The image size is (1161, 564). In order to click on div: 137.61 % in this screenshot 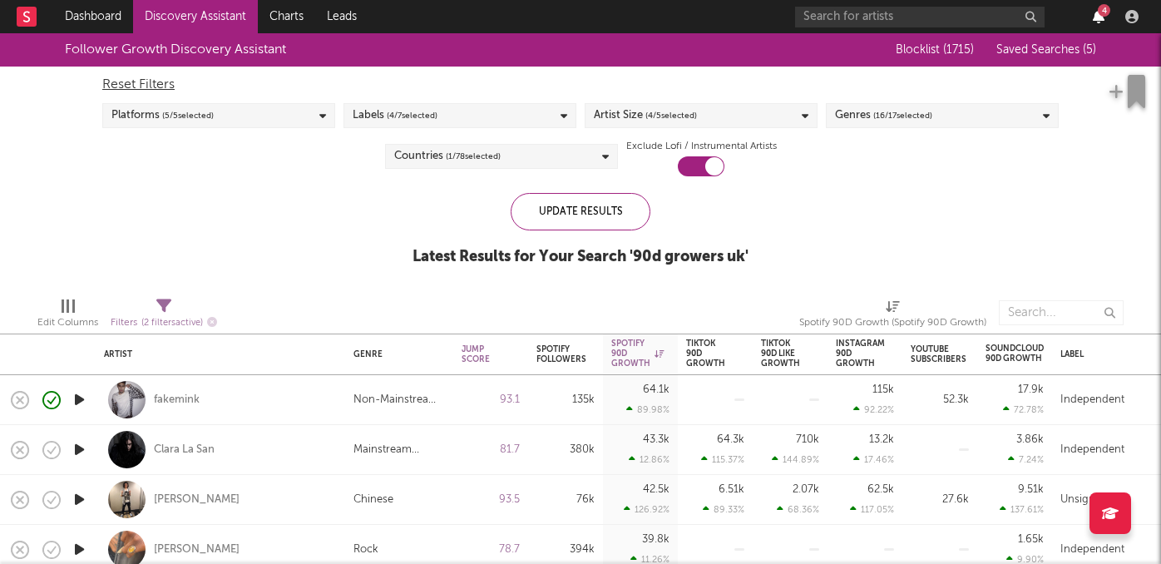, I will do `click(1021, 509)`.